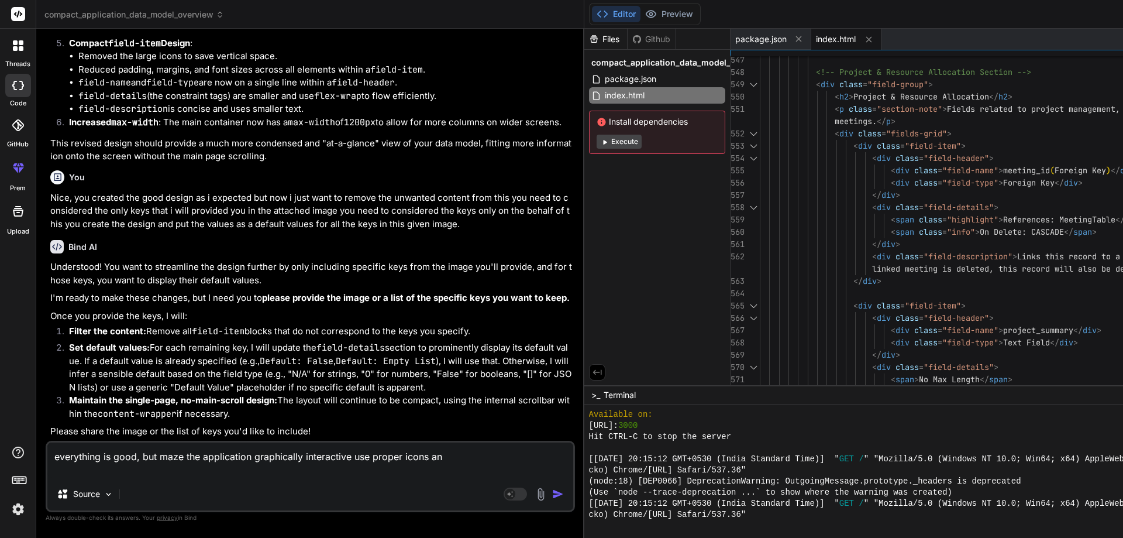  What do you see at coordinates (310, 460) in the screenshot?
I see `textarea: everything is good, but maze the application graphically interactive use proper icons an` at bounding box center [310, 460].